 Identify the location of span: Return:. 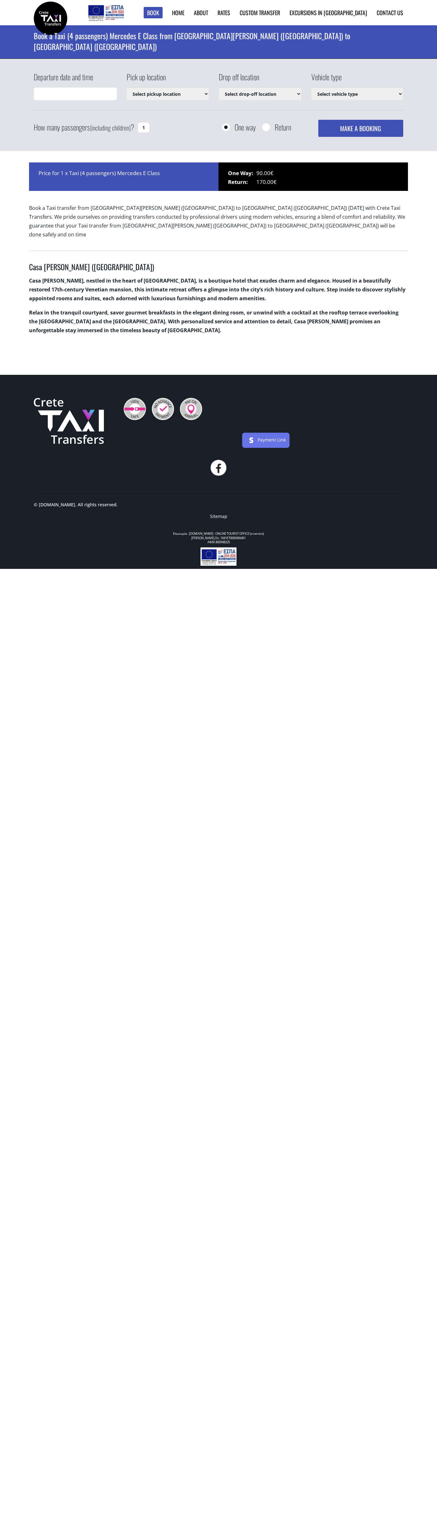
(242, 182).